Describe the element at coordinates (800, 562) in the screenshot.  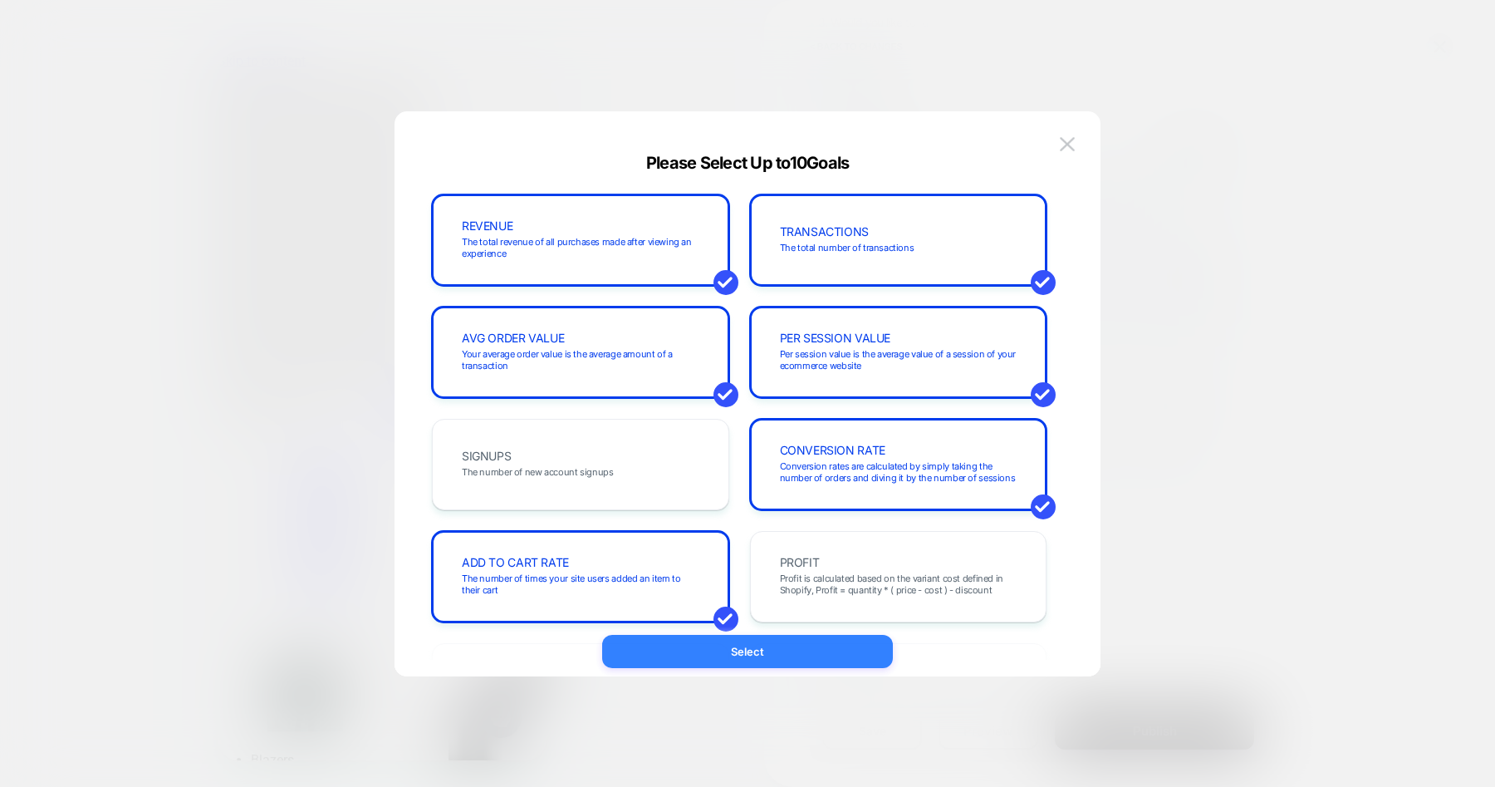
I see `span: PROFIT` at that location.